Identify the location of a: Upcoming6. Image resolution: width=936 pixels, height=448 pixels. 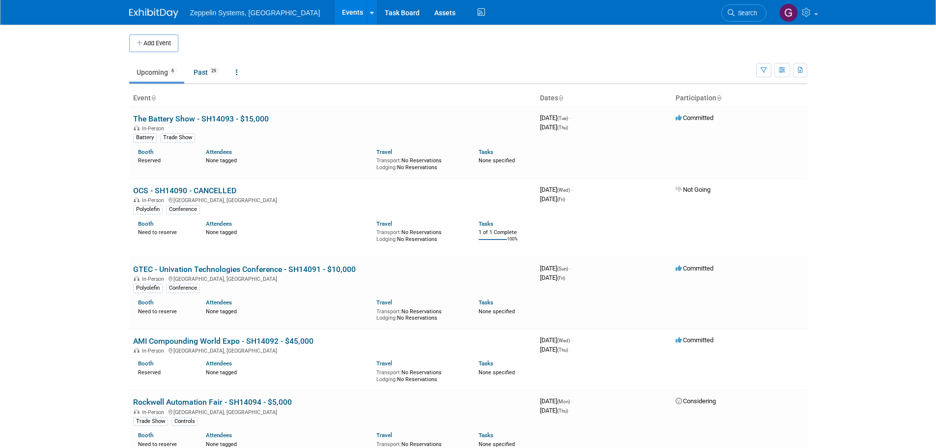
(157, 72).